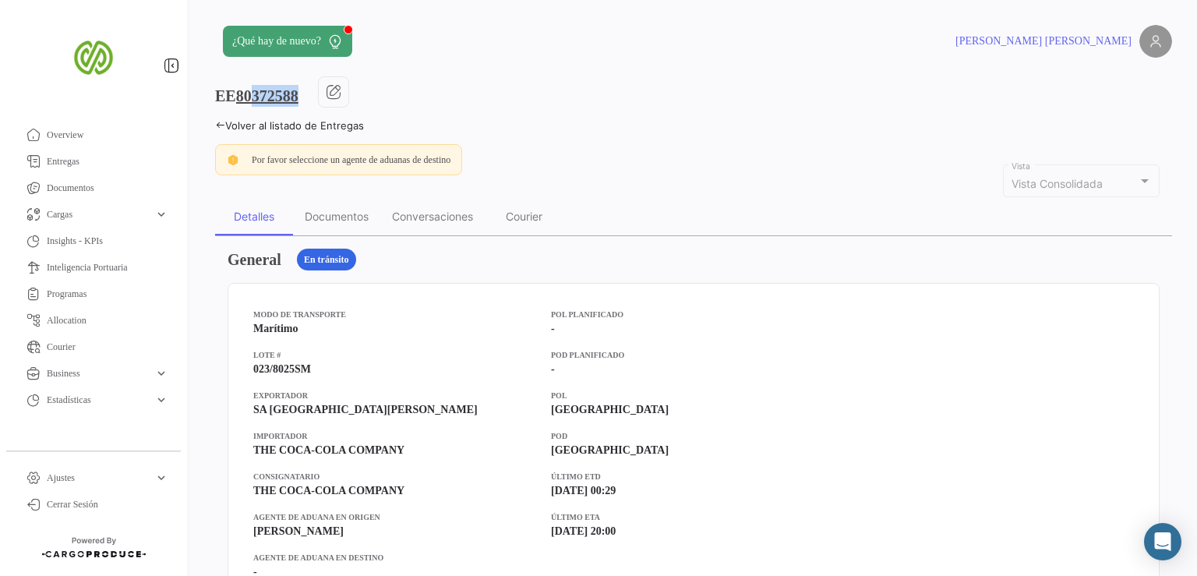 The width and height of the screenshot is (1197, 576). I want to click on h3: General, so click(254, 260).